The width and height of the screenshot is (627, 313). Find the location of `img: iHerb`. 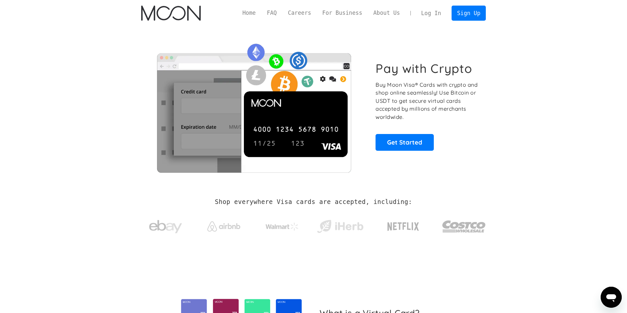

img: iHerb is located at coordinates (340, 227).